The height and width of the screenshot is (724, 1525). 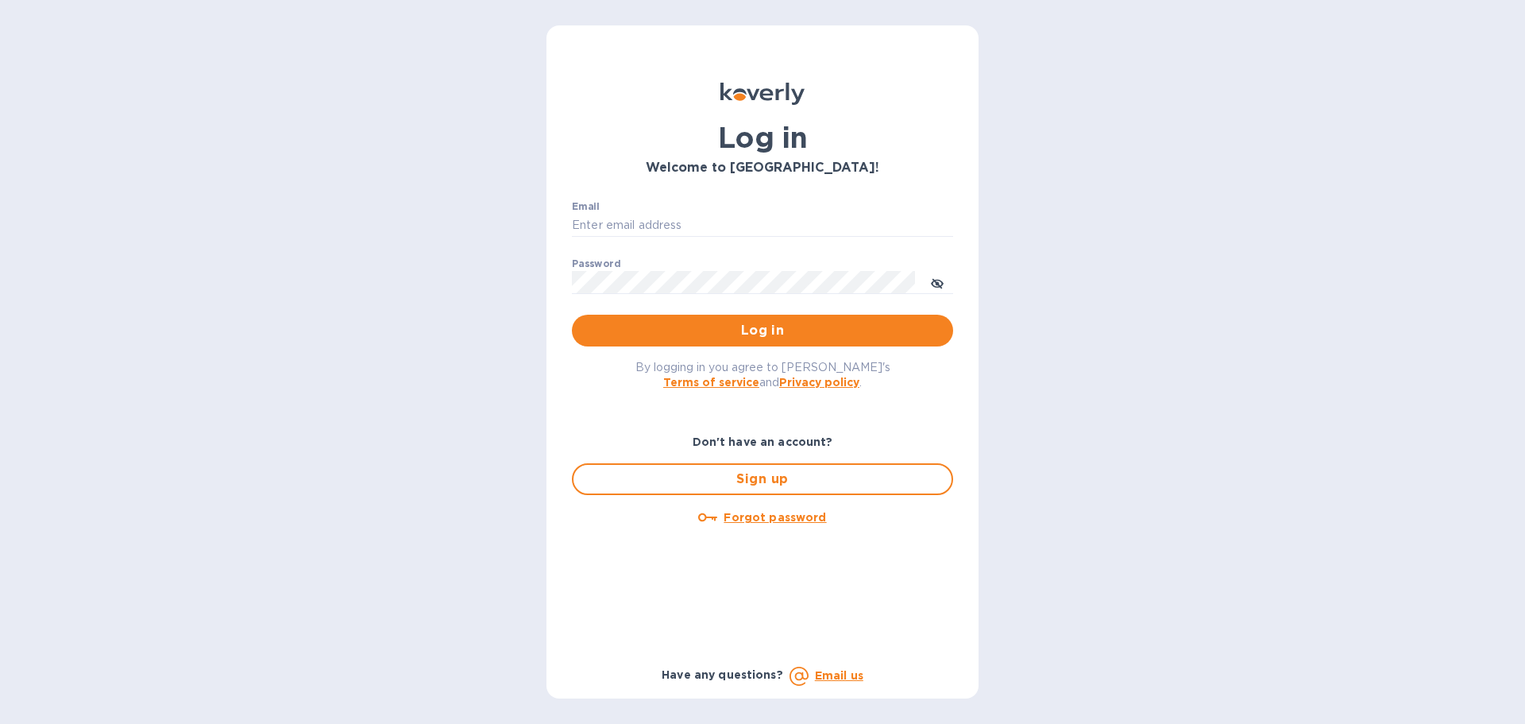 I want to click on b: Have any questions?, so click(x=722, y=674).